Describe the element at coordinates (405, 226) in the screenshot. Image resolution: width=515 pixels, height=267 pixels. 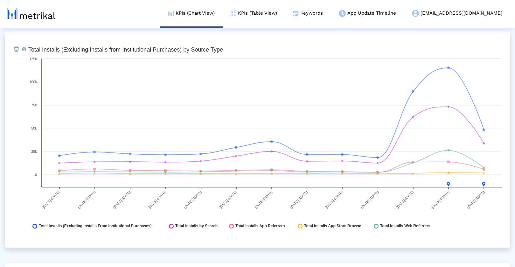
I see `span: Total Installs Web Referrers` at that location.